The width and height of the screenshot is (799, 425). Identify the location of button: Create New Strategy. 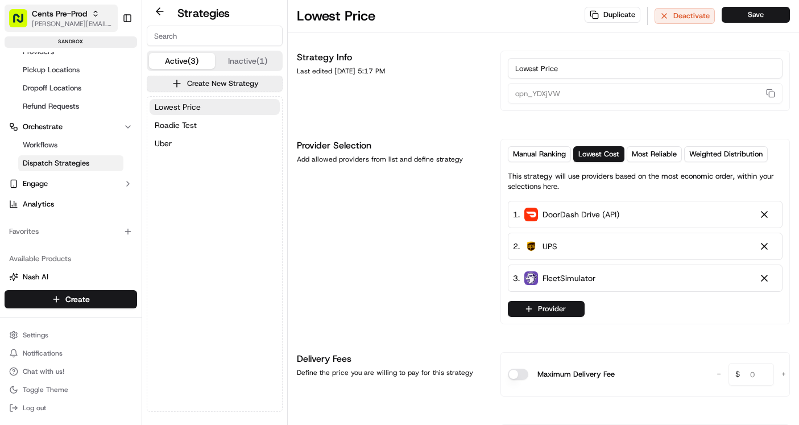
(214, 84).